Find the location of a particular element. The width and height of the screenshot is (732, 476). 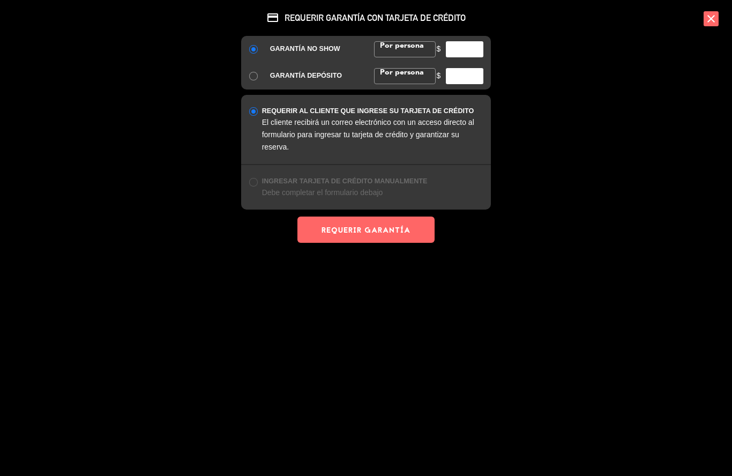

div: GARANTÍA DEPÓSITO is located at coordinates (314, 76).